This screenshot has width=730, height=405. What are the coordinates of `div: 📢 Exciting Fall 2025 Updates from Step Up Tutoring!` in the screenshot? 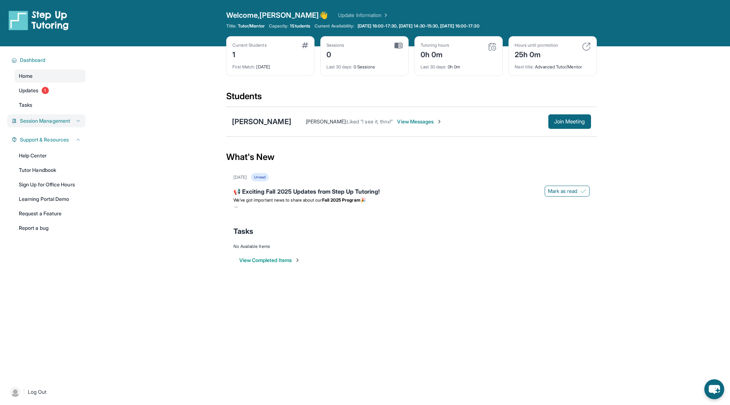 It's located at (412, 192).